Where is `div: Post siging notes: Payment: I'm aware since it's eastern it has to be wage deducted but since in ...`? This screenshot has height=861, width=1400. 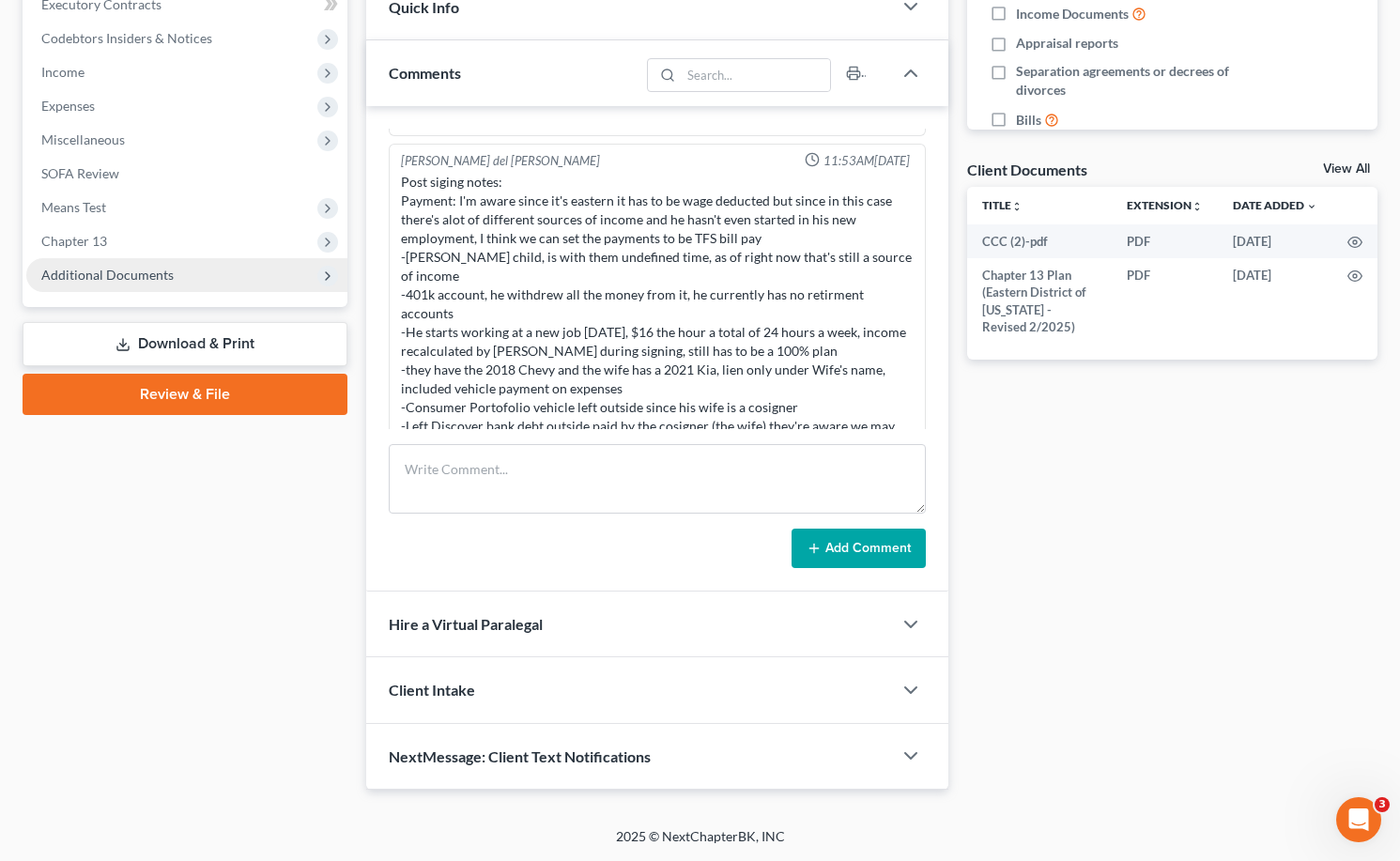 div: Post siging notes: Payment: I'm aware since it's eastern it has to be wage deducted but since in ... is located at coordinates (658, 313).